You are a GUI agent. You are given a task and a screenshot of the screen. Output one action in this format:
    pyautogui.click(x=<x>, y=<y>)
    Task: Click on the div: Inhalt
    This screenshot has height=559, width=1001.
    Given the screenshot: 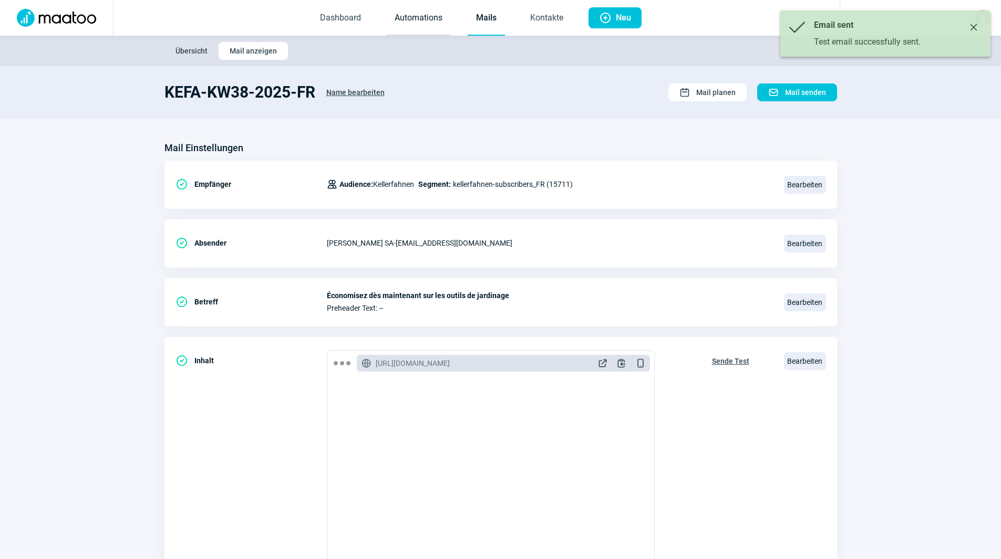 What is the action you would take?
    pyautogui.click(x=251, y=361)
    